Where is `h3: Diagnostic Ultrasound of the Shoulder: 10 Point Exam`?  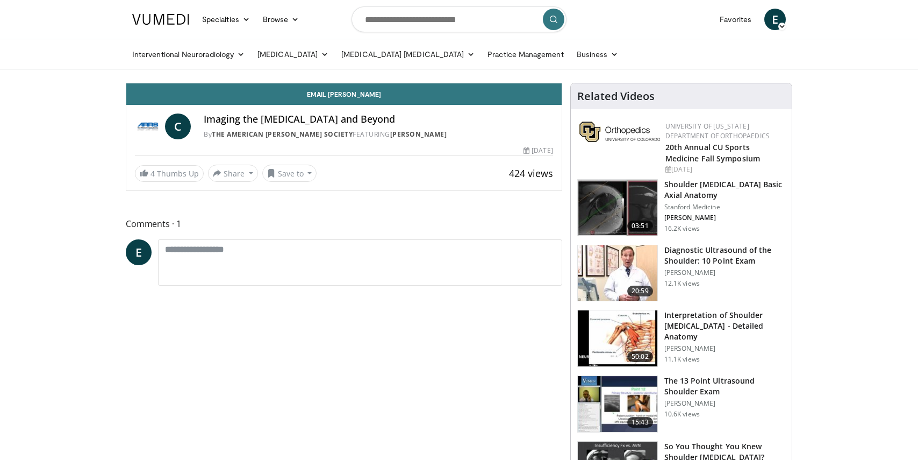 h3: Diagnostic Ultrasound of the Shoulder: 10 Point Exam is located at coordinates (725, 255).